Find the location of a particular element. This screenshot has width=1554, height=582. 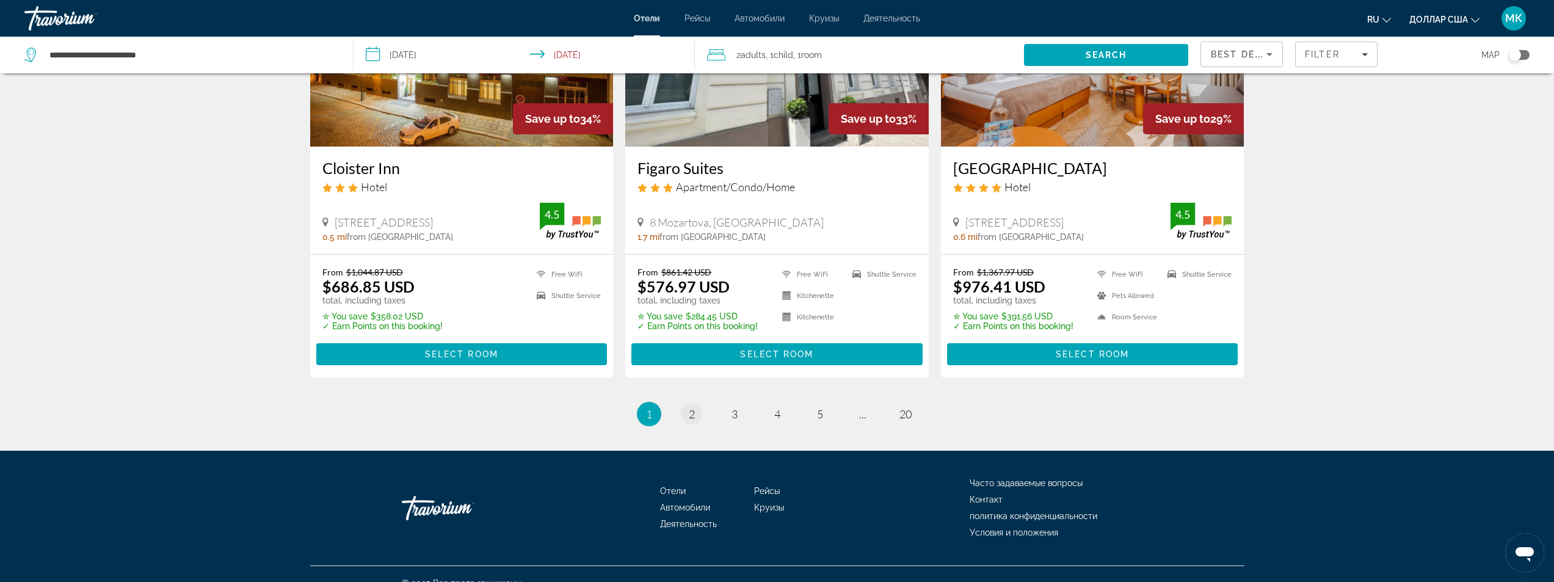

span: , 1 is located at coordinates (779, 55).